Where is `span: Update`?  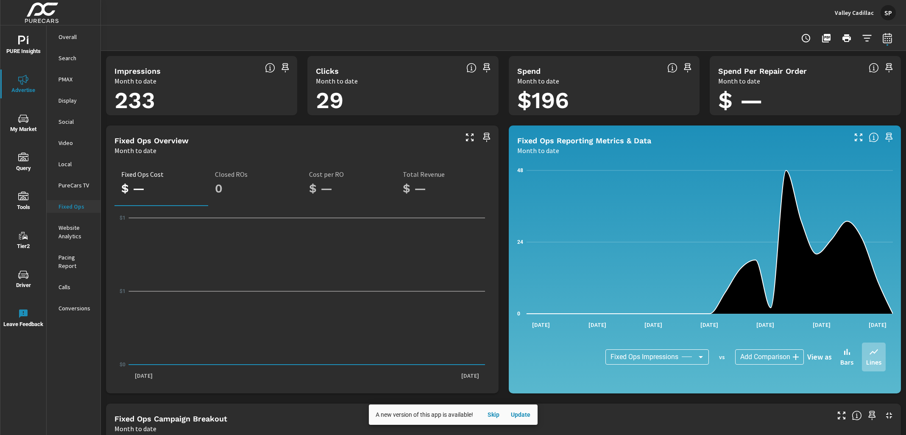
span: Update is located at coordinates (520, 414).